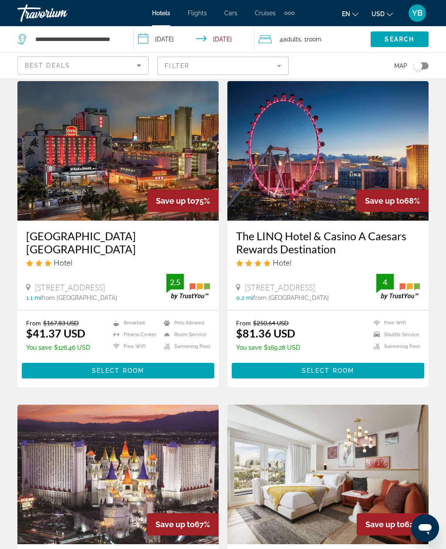 The image size is (446, 549). What do you see at coordinates (314, 39) in the screenshot?
I see `span: Room` at bounding box center [314, 39].